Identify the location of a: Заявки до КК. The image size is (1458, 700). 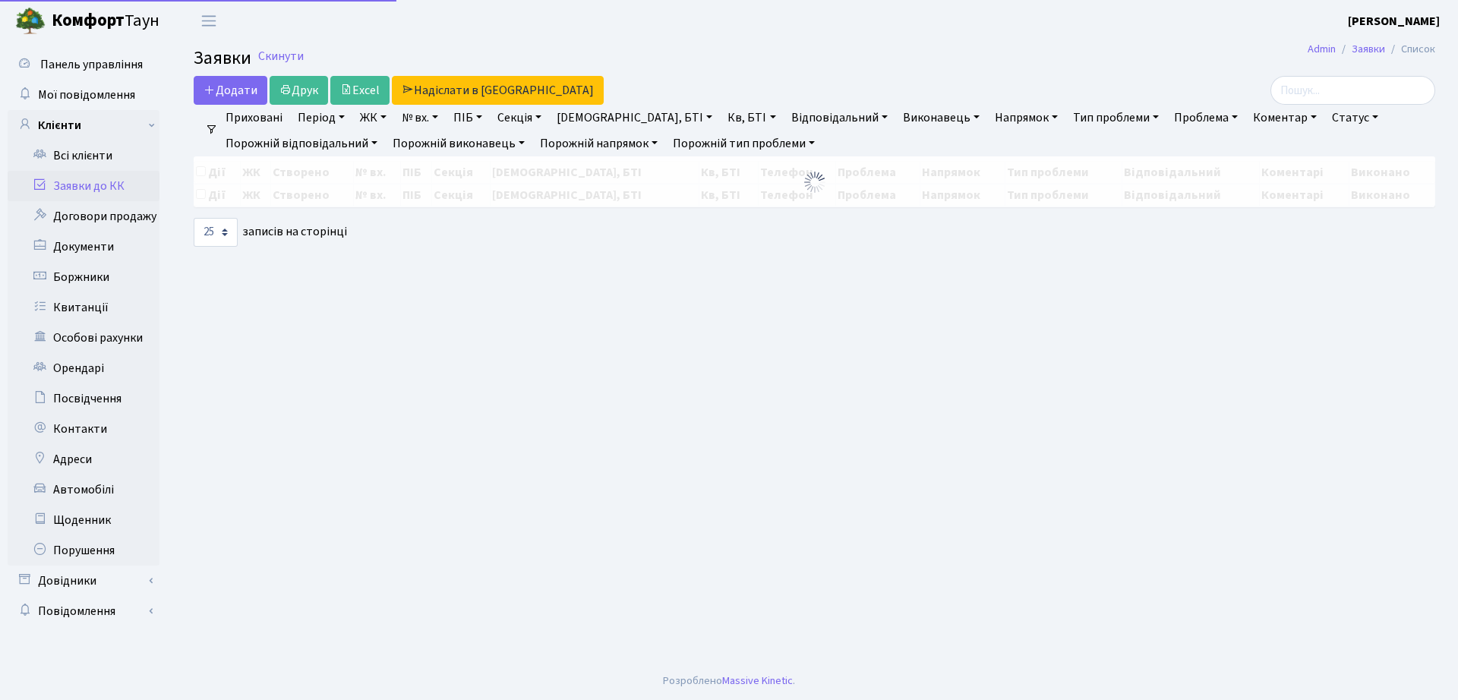
(84, 186).